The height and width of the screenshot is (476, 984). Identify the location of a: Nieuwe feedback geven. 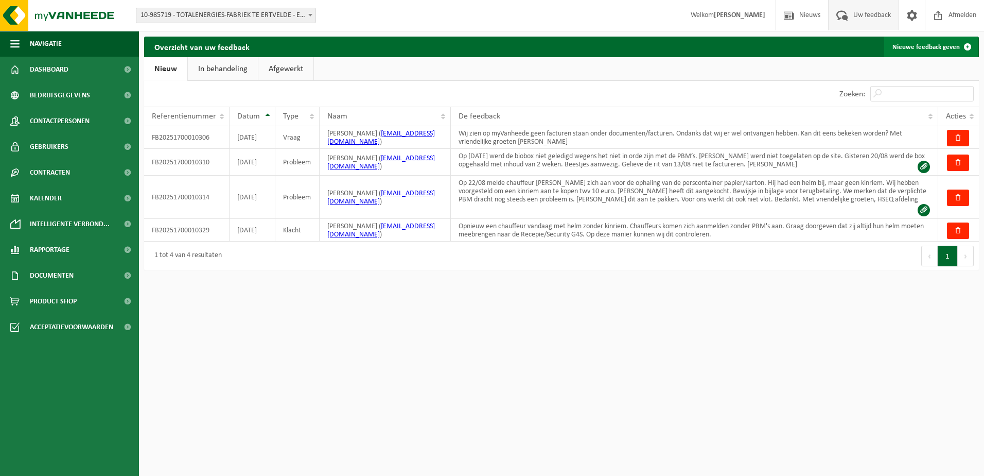
(931, 47).